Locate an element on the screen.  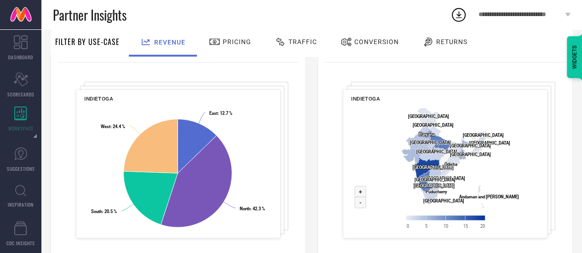
text: Puducherry is located at coordinates (436, 192).